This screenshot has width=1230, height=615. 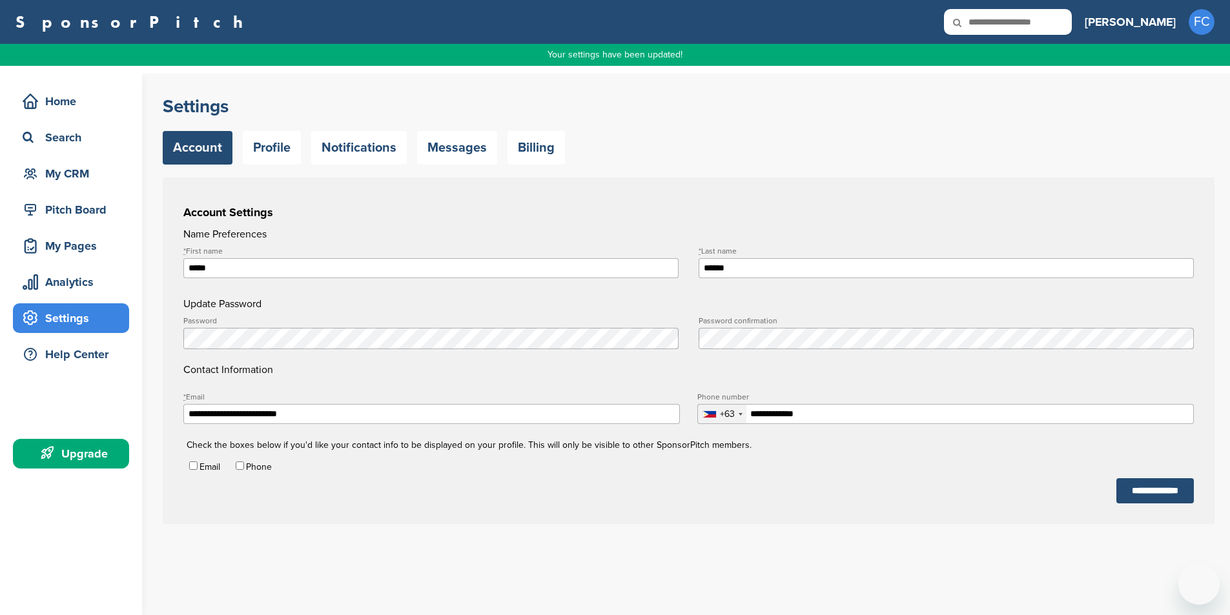 What do you see at coordinates (71, 282) in the screenshot?
I see `a: Analytics` at bounding box center [71, 282].